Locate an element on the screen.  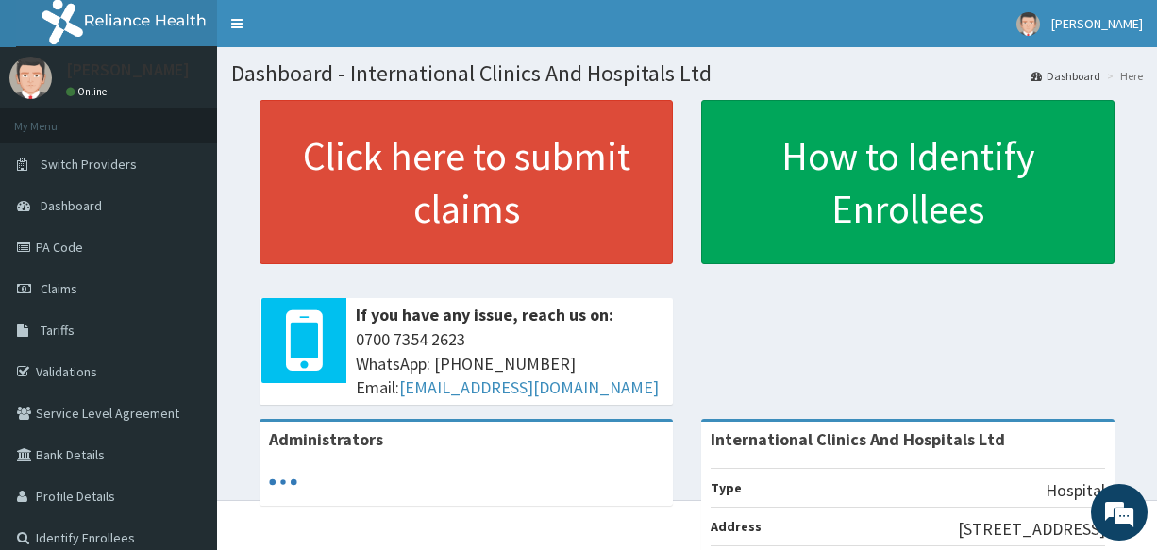
b: Address is located at coordinates (736, 527).